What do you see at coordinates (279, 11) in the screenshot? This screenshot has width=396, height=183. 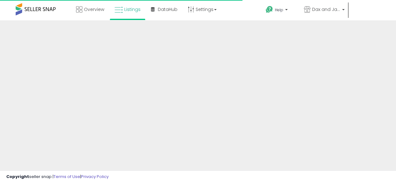 I see `a: Help` at bounding box center [279, 11].